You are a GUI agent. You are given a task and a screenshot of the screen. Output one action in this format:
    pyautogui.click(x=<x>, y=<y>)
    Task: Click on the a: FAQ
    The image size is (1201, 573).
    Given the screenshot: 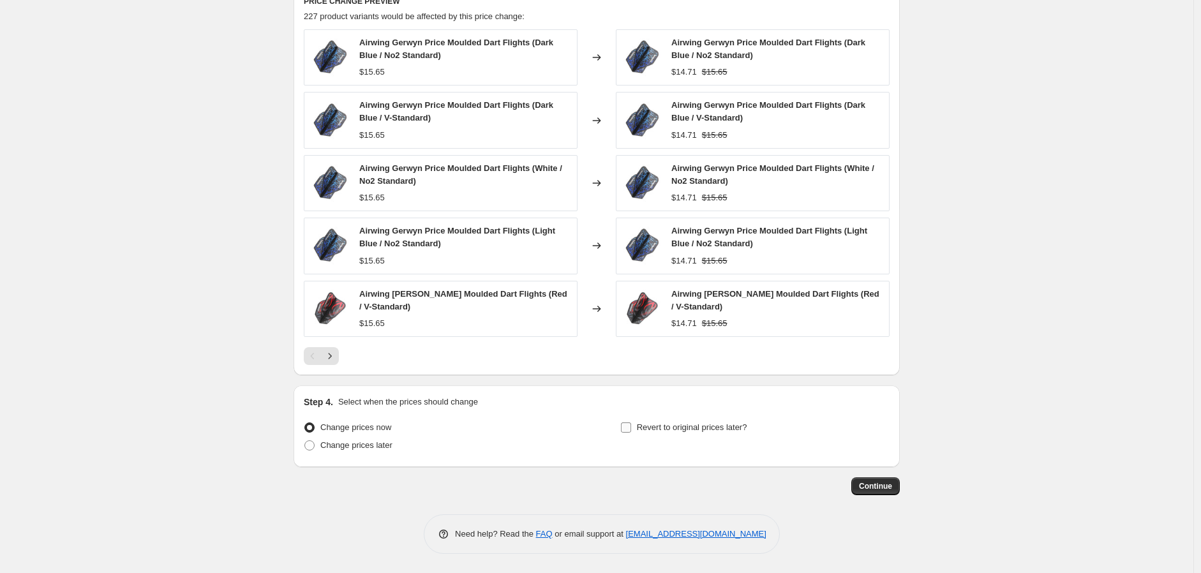 What is the action you would take?
    pyautogui.click(x=544, y=533)
    